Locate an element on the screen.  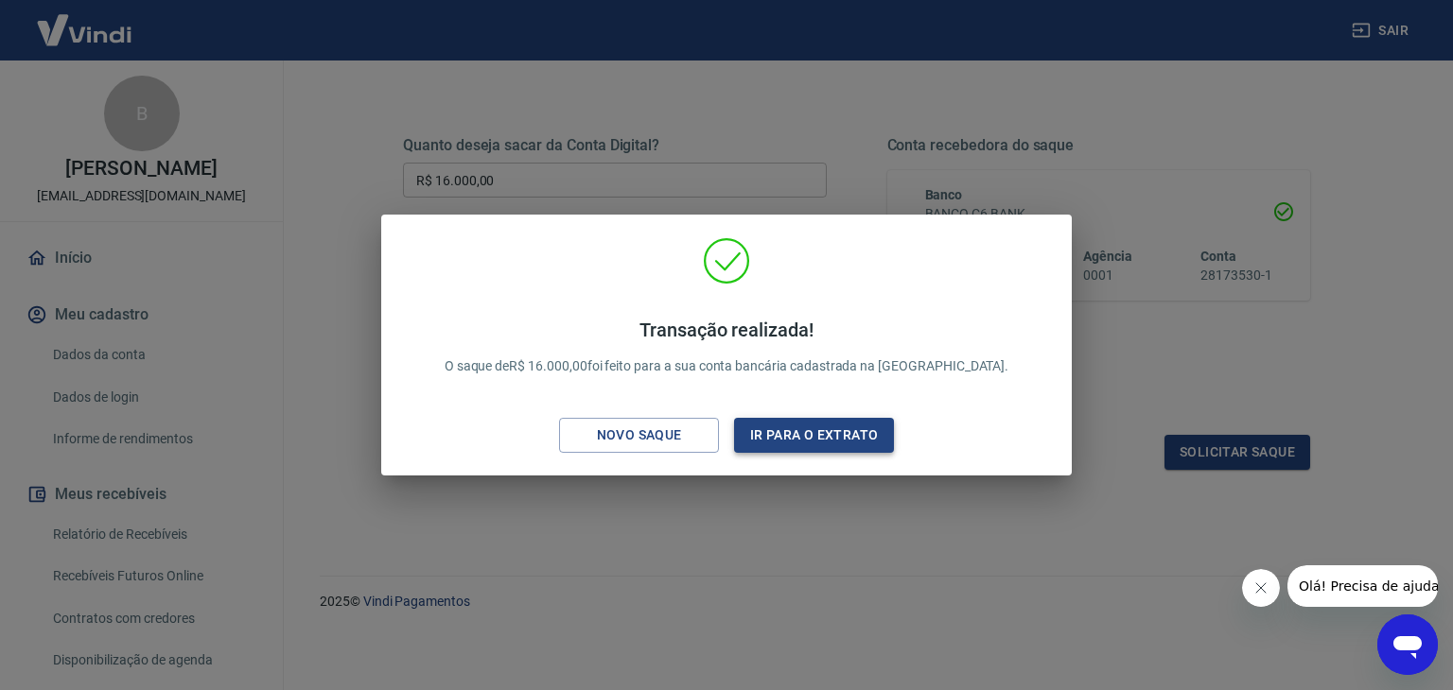
button: Novo saque is located at coordinates (638, 435).